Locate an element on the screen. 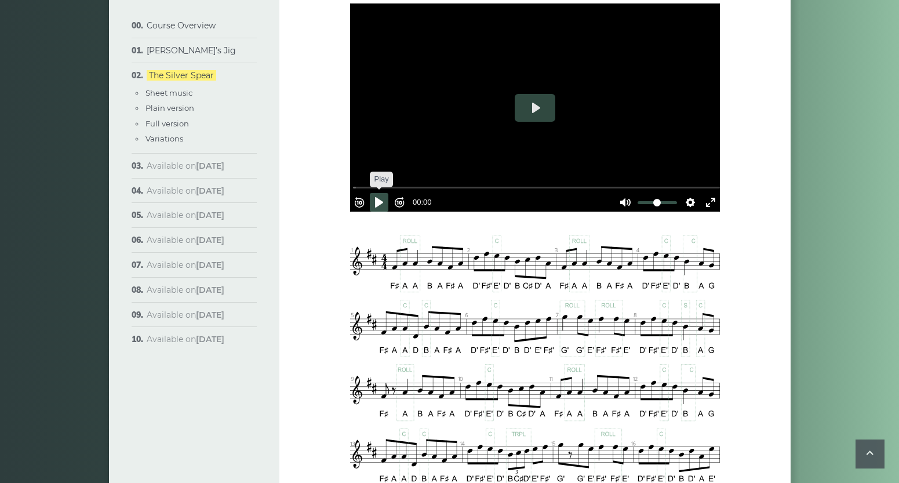 The height and width of the screenshot is (483, 899). a: Full version is located at coordinates (167, 124).